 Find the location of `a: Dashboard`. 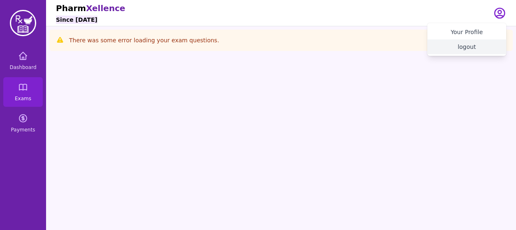

a: Dashboard is located at coordinates (23, 61).